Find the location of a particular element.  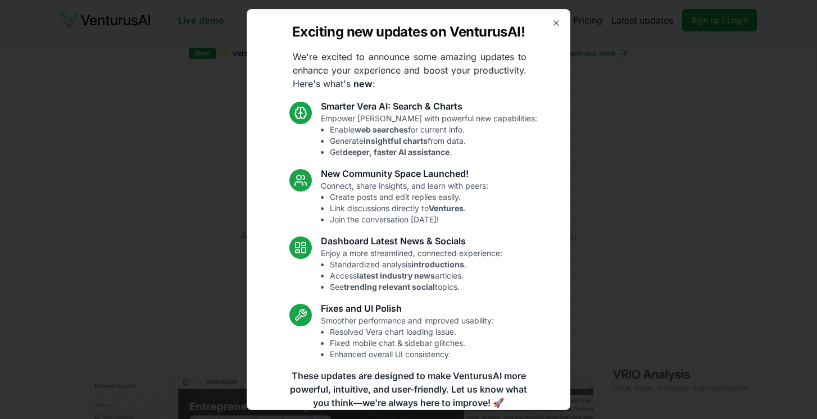

li: Create posts and edit replies easily. is located at coordinates (409, 197).